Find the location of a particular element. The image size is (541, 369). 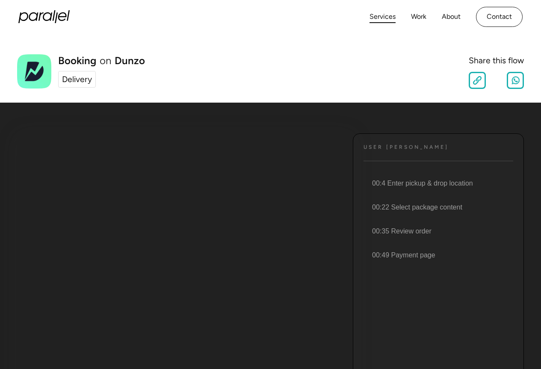

a: Delivery is located at coordinates (77, 79).